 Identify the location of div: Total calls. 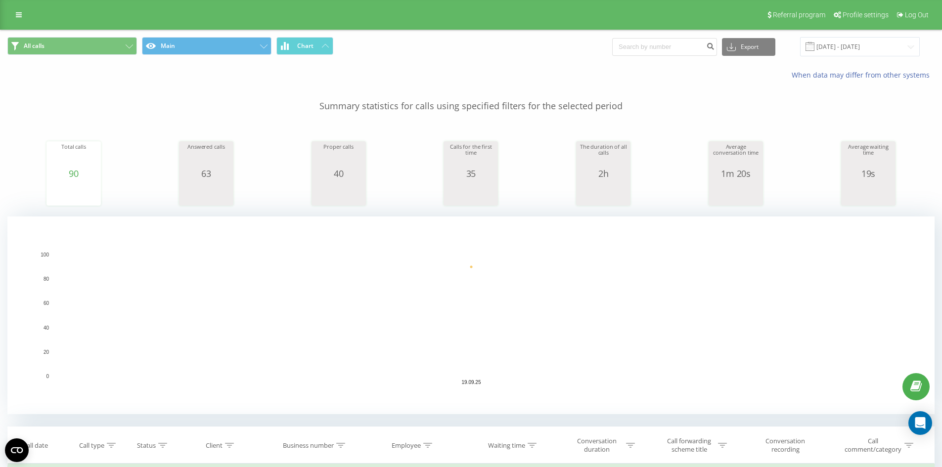
(74, 156).